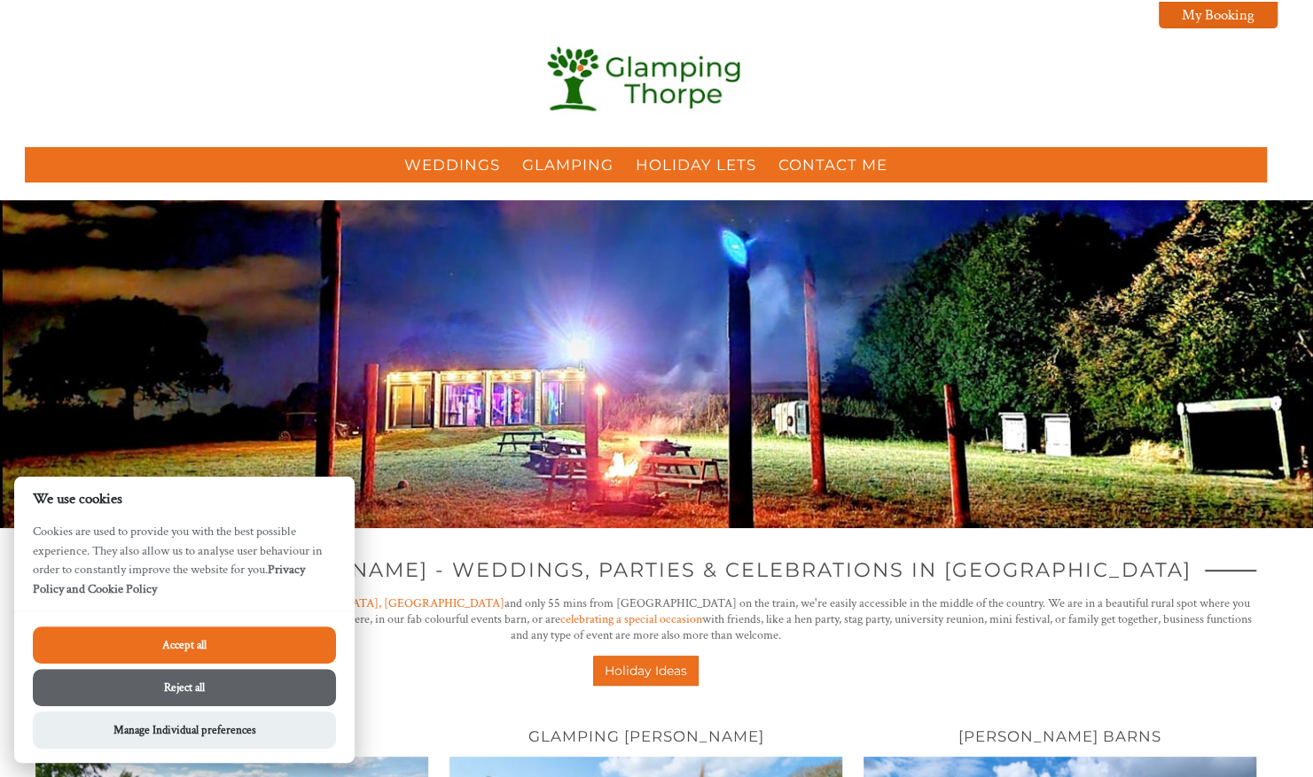  What do you see at coordinates (1218, 15) in the screenshot?
I see `a: My Booking` at bounding box center [1218, 15].